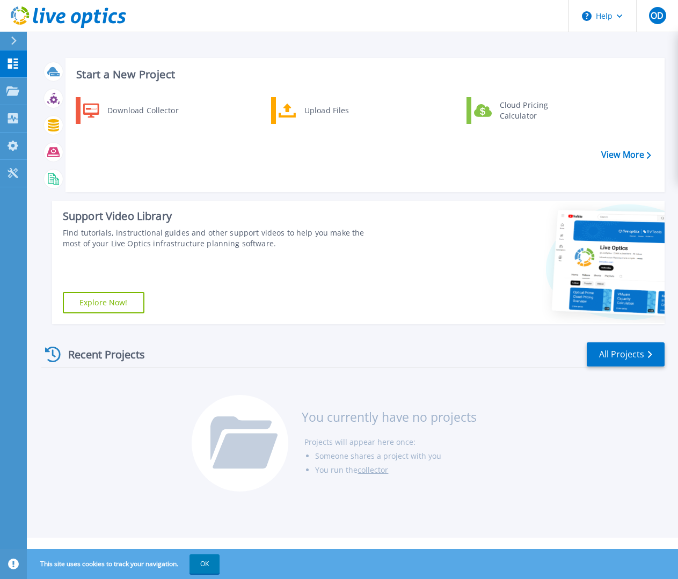 Image resolution: width=678 pixels, height=579 pixels. What do you see at coordinates (626, 354) in the screenshot?
I see `a: All Projects` at bounding box center [626, 354].